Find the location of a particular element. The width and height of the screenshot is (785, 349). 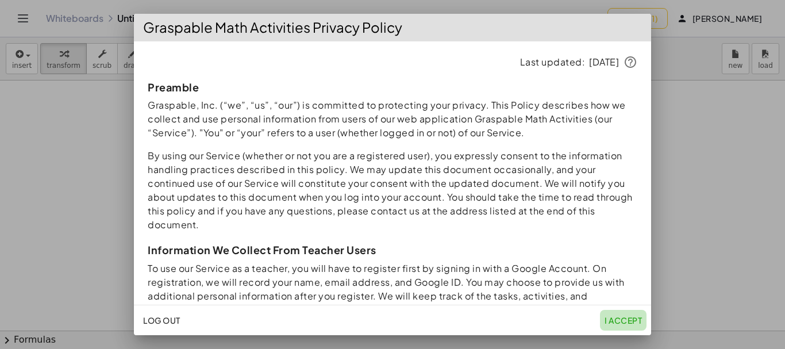

h3: Information We Collect From Teacher Users is located at coordinates (392, 249).